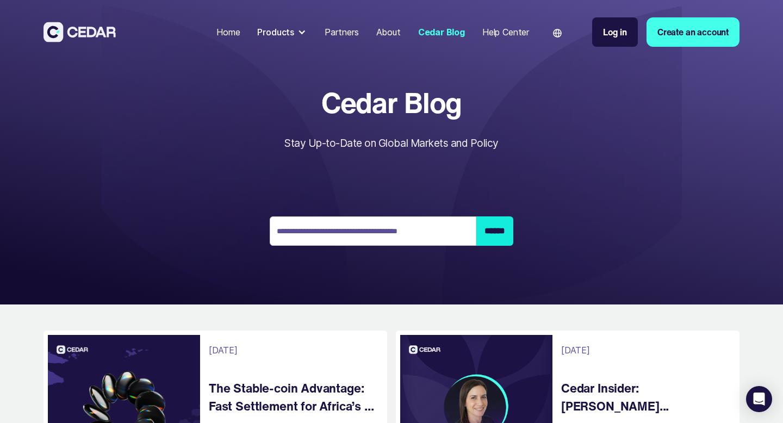  I want to click on div: About, so click(388, 32).